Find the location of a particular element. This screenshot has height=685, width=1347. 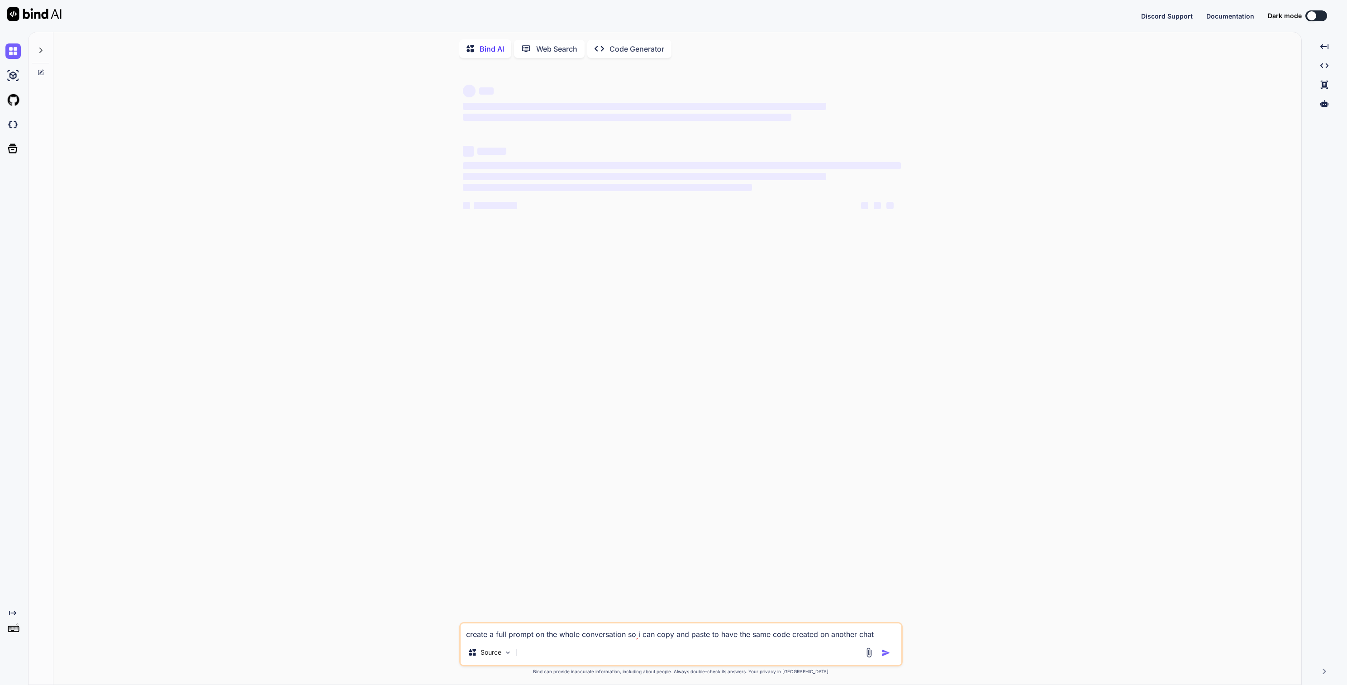

p: Web Search is located at coordinates (557, 49).